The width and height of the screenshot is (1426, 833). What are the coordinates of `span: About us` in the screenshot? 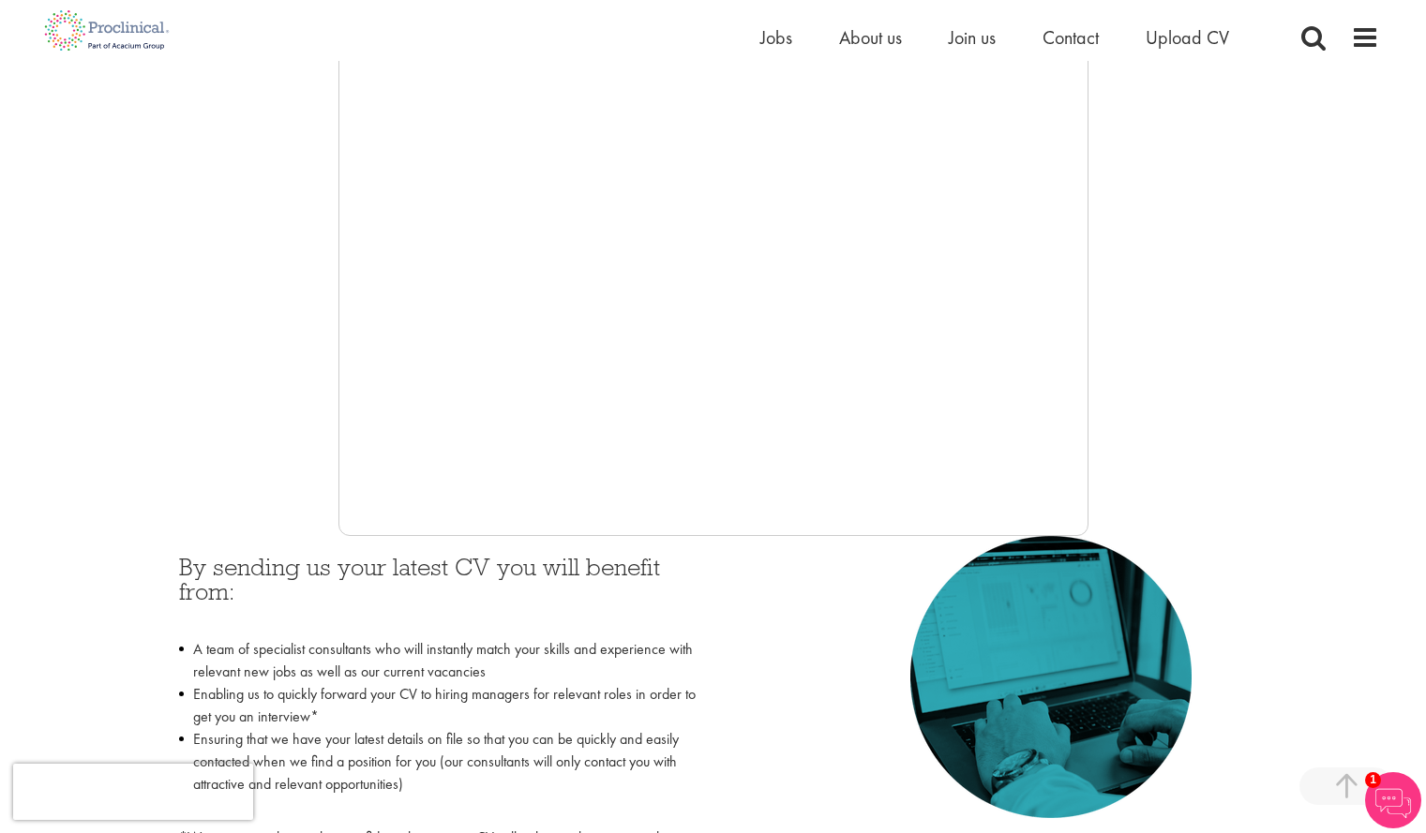 It's located at (870, 37).